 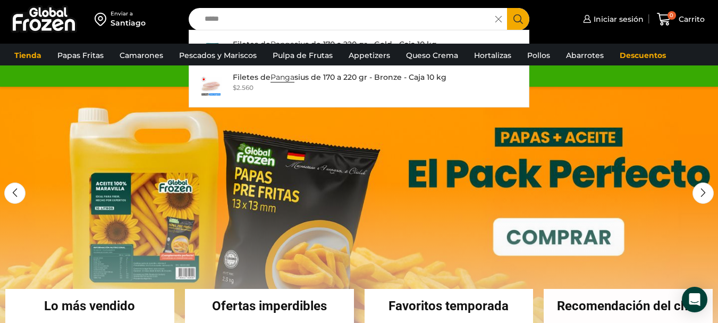 I want to click on a: Tienda, so click(x=28, y=55).